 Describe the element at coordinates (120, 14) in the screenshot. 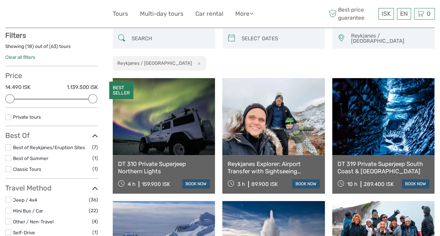

I see `a: Tours` at that location.